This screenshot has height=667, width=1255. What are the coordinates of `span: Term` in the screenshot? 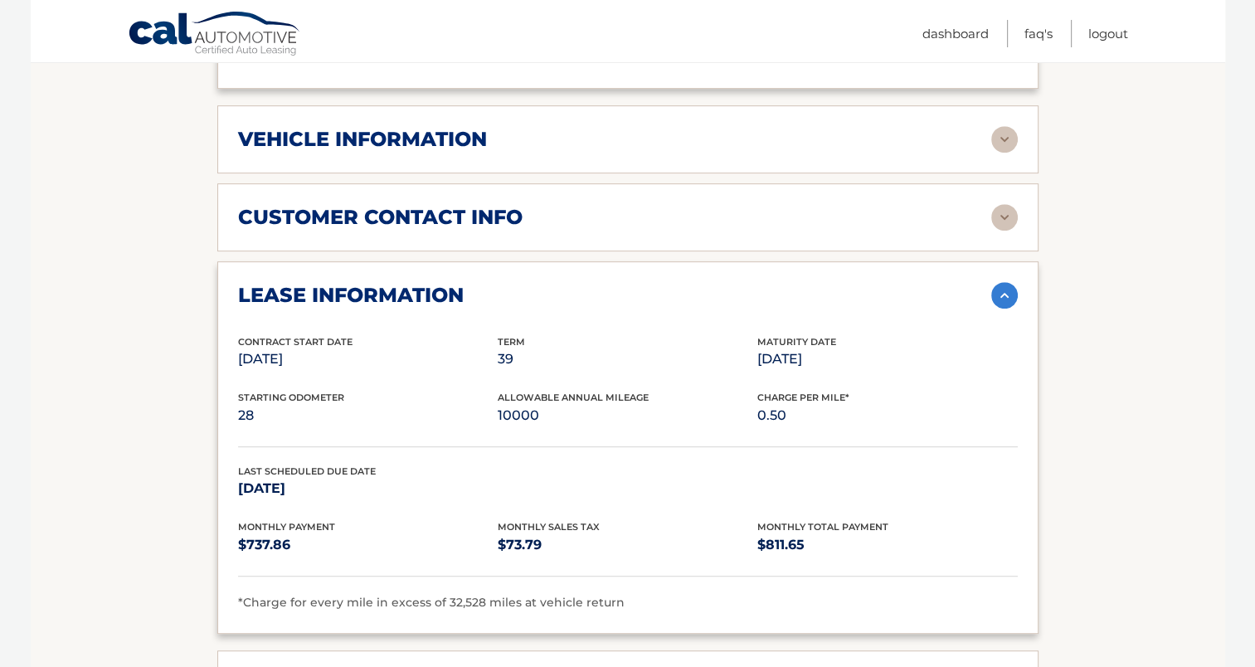 It's located at (511, 342).